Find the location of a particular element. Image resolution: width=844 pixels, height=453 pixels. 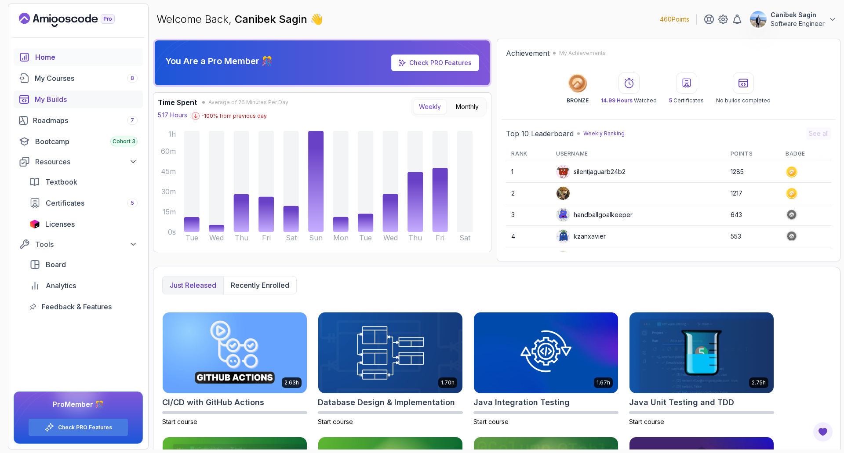

a: Landing page is located at coordinates (77, 20).